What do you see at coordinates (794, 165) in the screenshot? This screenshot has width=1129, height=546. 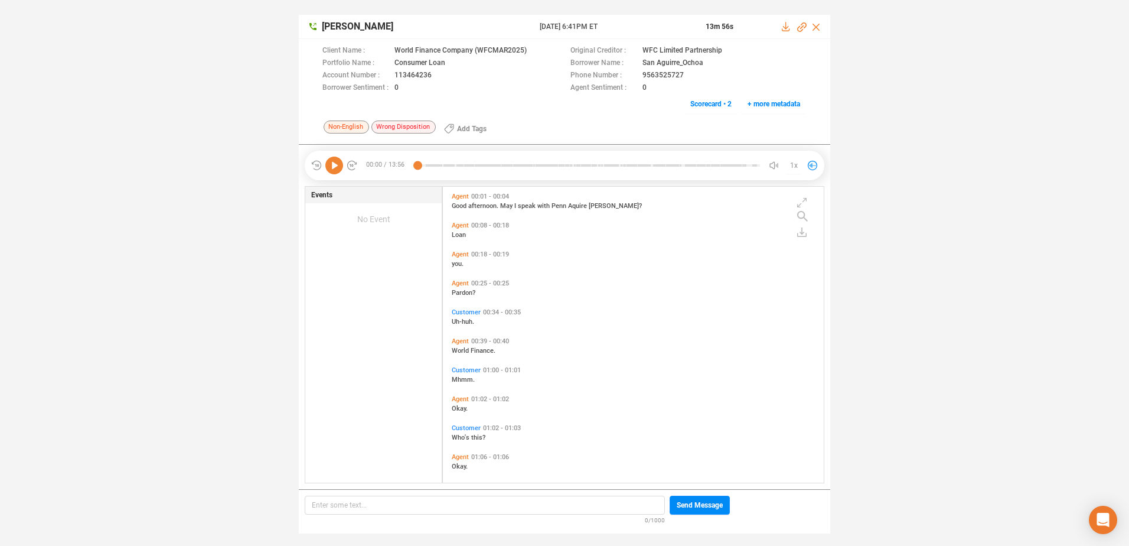 I see `span: 1x` at bounding box center [794, 165].